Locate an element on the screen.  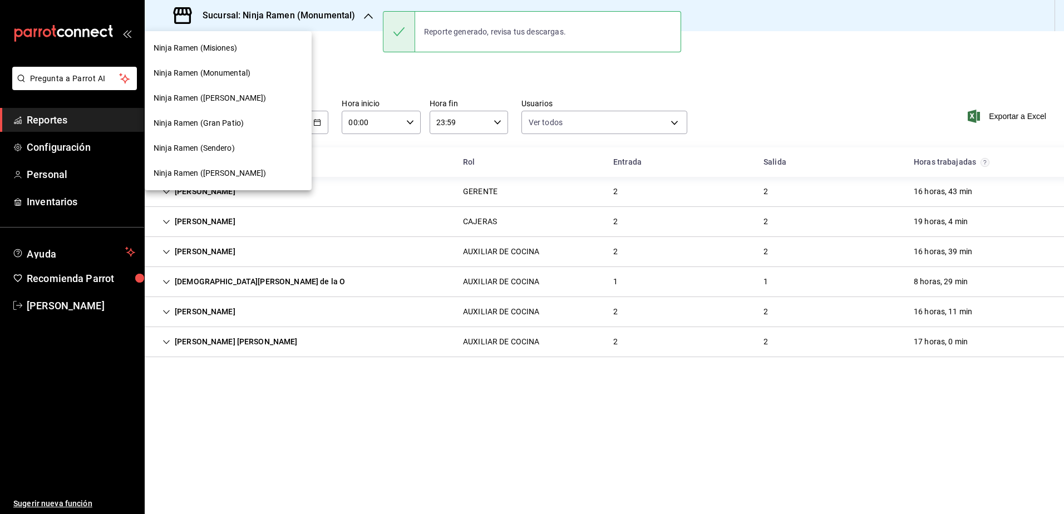
span: Ninja Ramen (Sendero) is located at coordinates (194, 148).